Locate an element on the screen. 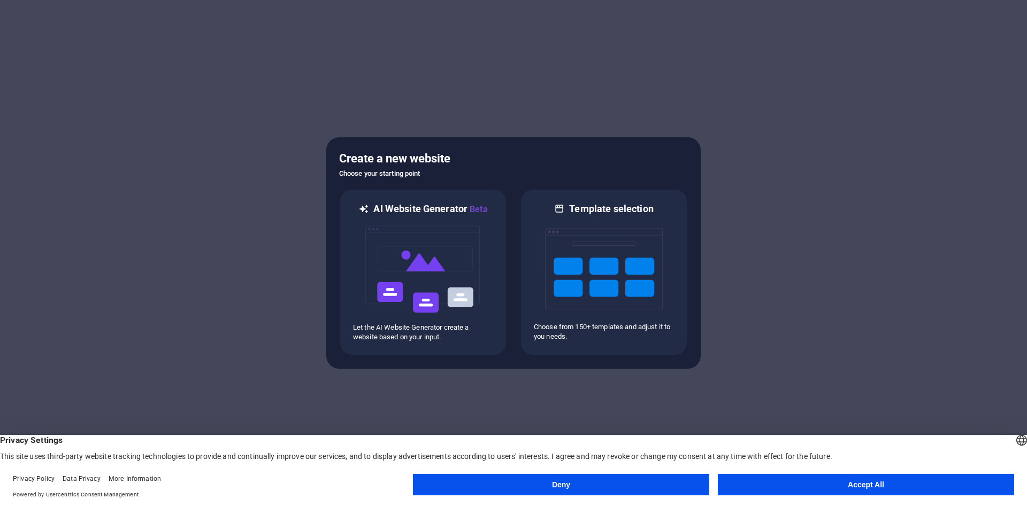 The height and width of the screenshot is (506, 1027). span: Beta is located at coordinates (478, 209).